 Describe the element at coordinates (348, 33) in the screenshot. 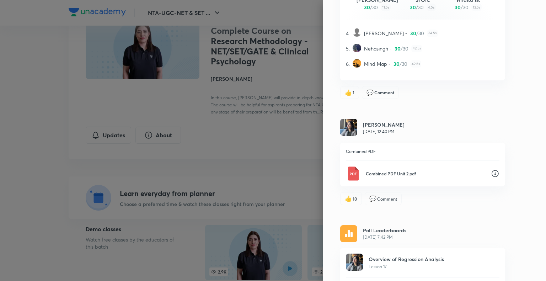

I see `span: 4.` at that location.